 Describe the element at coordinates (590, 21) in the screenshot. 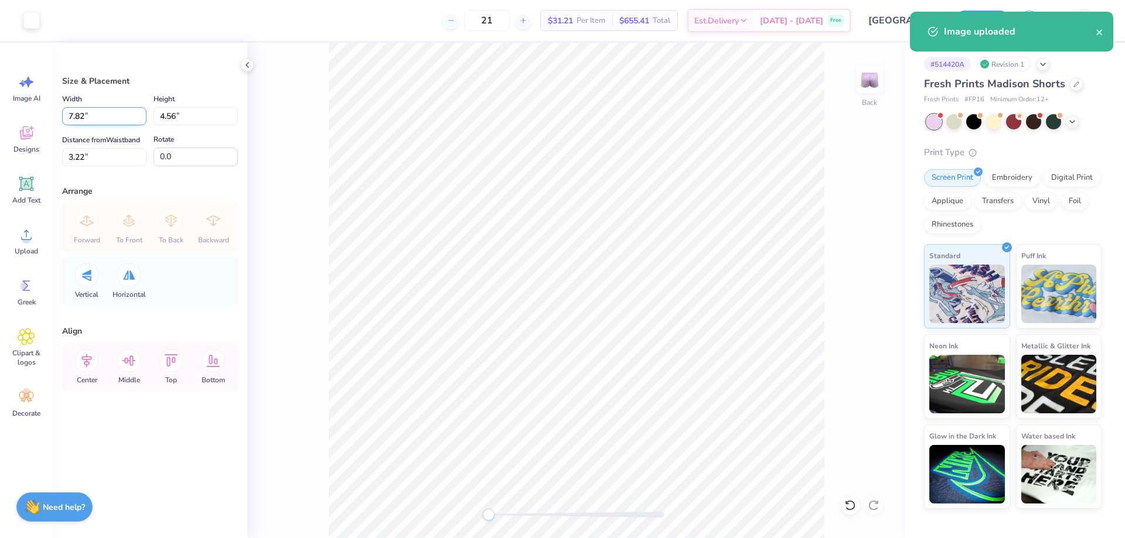

I see `span: Per Item` at that location.